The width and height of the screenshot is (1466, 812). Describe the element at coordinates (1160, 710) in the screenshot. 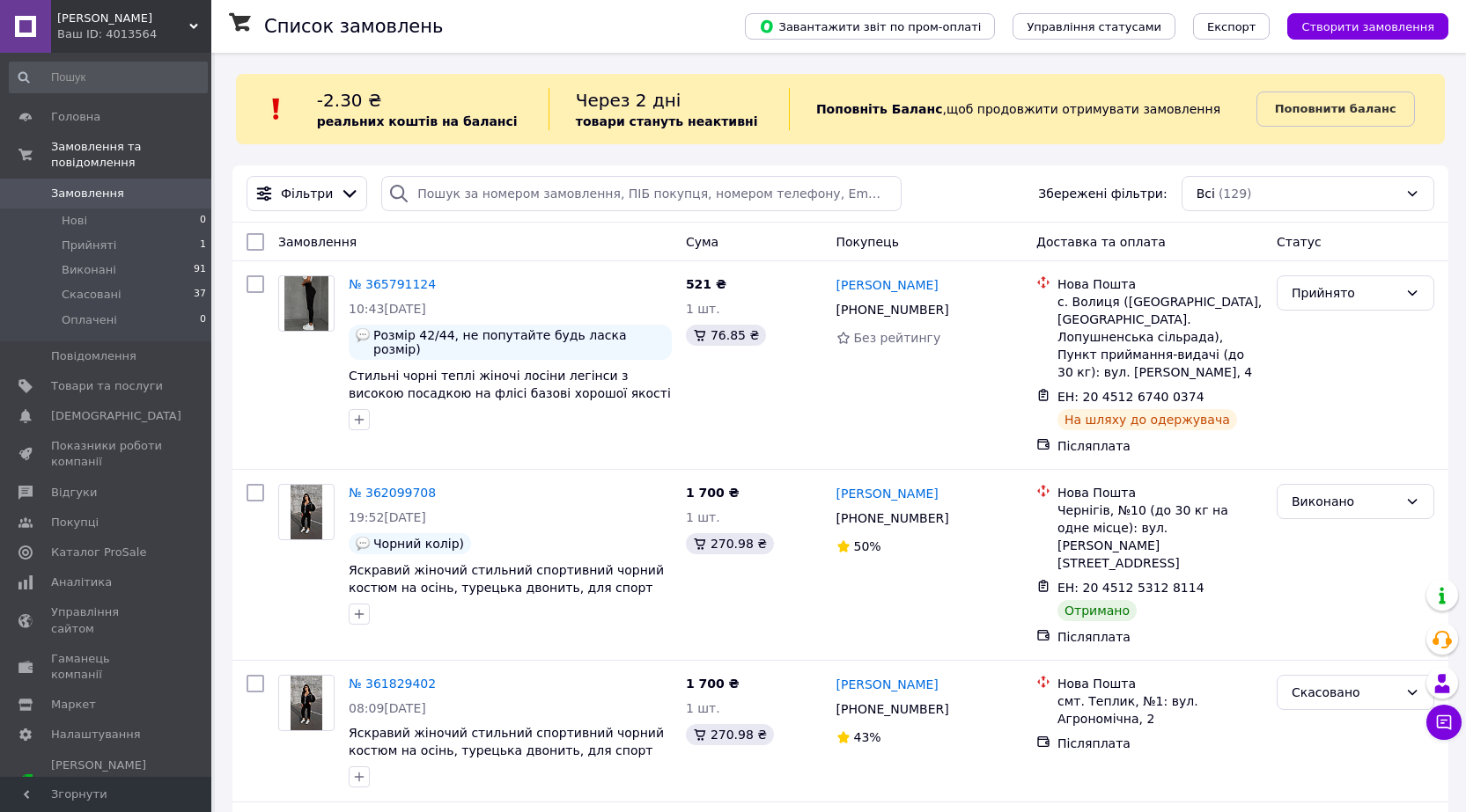

I see `div: смт. Теплик, №1: вул. Агрономічна, 2` at that location.